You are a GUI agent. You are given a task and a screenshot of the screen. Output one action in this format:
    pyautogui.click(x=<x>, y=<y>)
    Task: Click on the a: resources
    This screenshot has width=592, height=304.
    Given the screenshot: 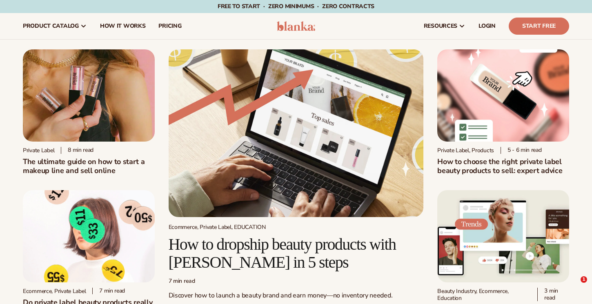 What is the action you would take?
    pyautogui.click(x=445, y=26)
    